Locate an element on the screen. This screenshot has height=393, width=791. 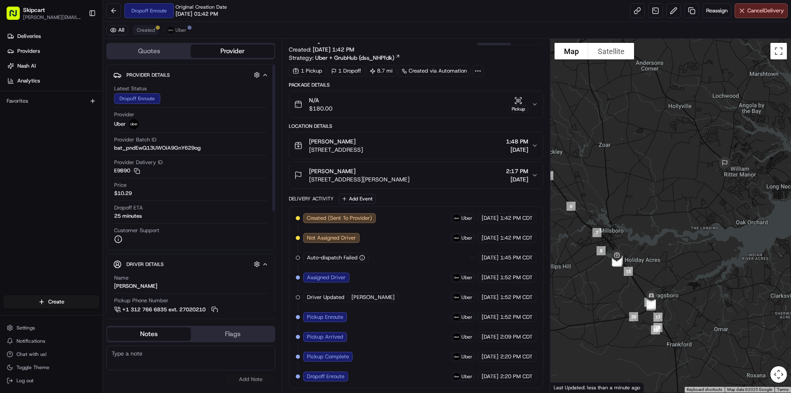
button: Chat with us! is located at coordinates (51, 354).